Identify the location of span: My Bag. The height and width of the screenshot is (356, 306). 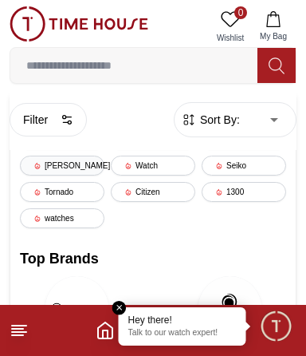
(274, 36).